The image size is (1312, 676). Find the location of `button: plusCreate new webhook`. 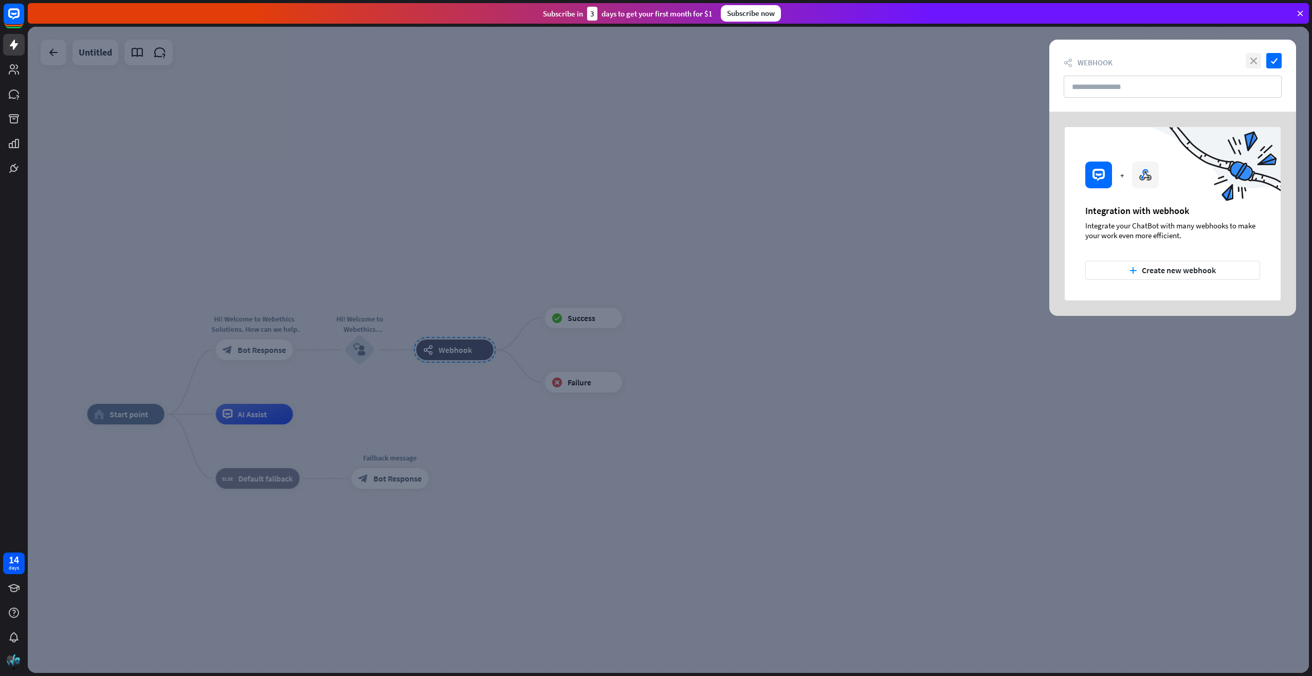

button: plusCreate new webhook is located at coordinates (1173, 270).